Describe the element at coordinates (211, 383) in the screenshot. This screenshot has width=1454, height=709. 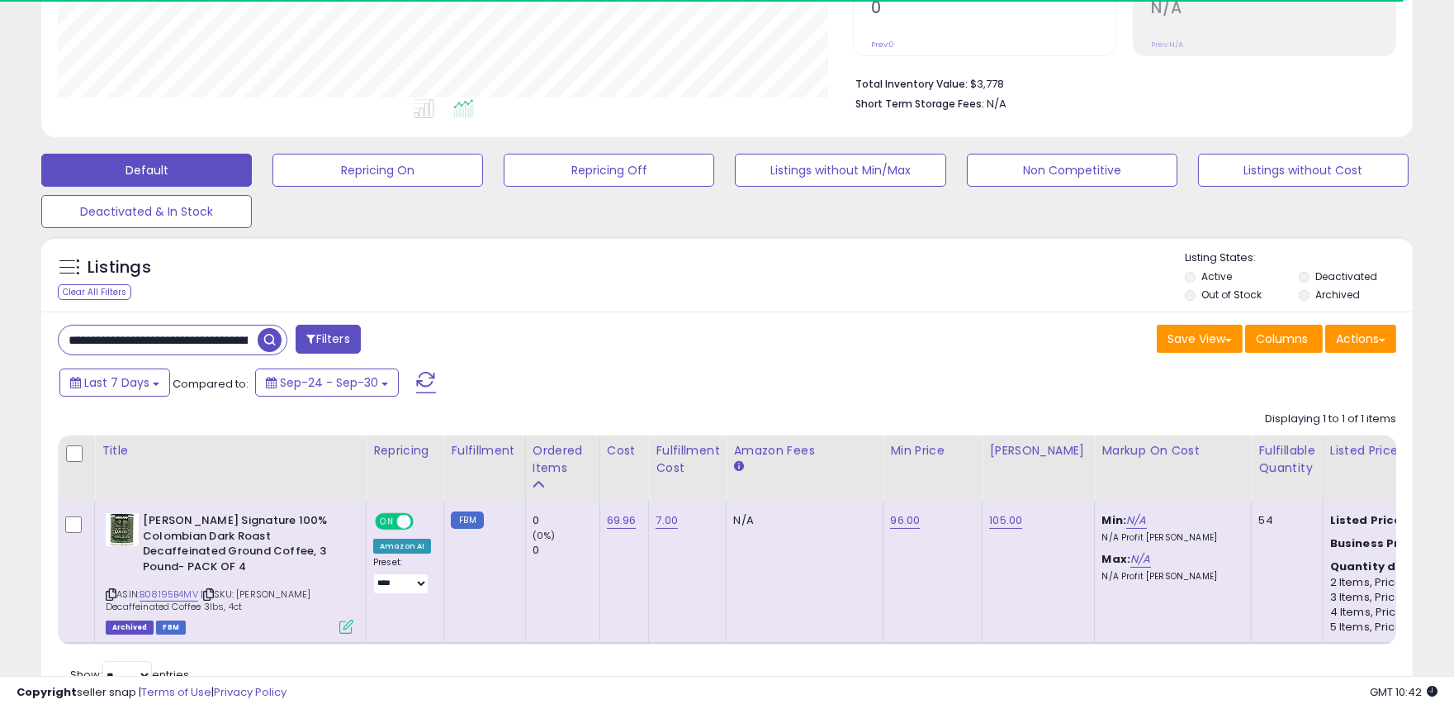
I see `span: Compared to:` at that location.